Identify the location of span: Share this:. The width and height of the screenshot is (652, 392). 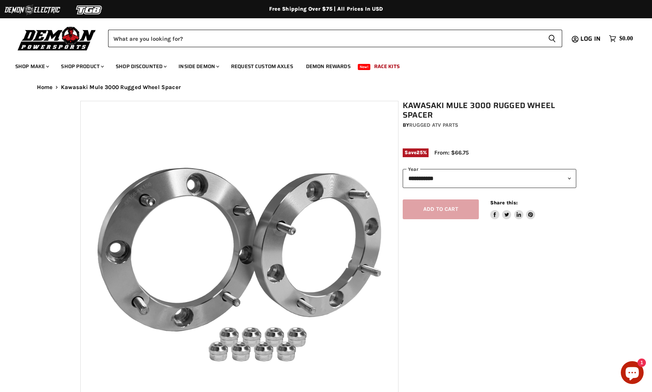
(504, 203).